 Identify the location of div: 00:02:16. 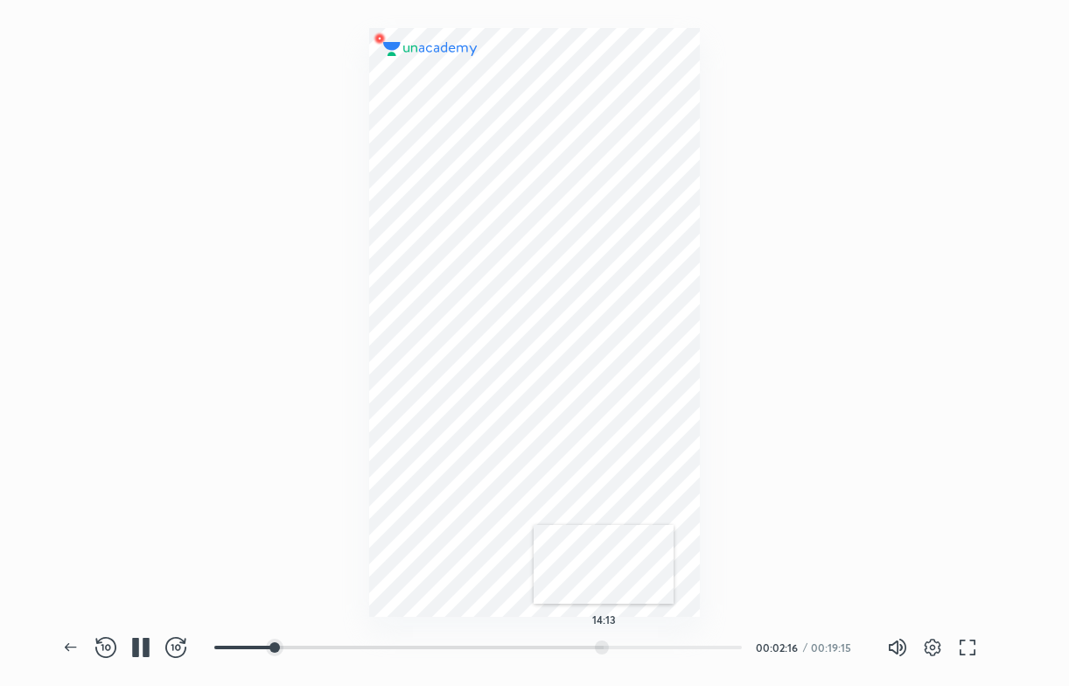
(778, 648).